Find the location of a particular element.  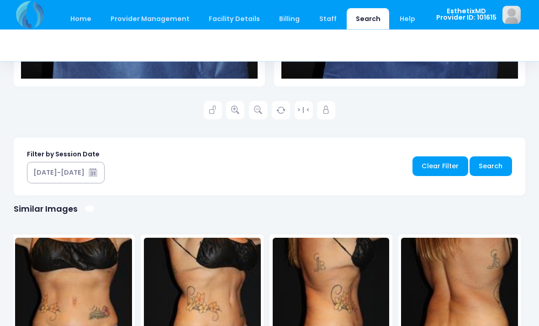

span: EsthetixMD Provider ID: 101615 is located at coordinates (466, 14).